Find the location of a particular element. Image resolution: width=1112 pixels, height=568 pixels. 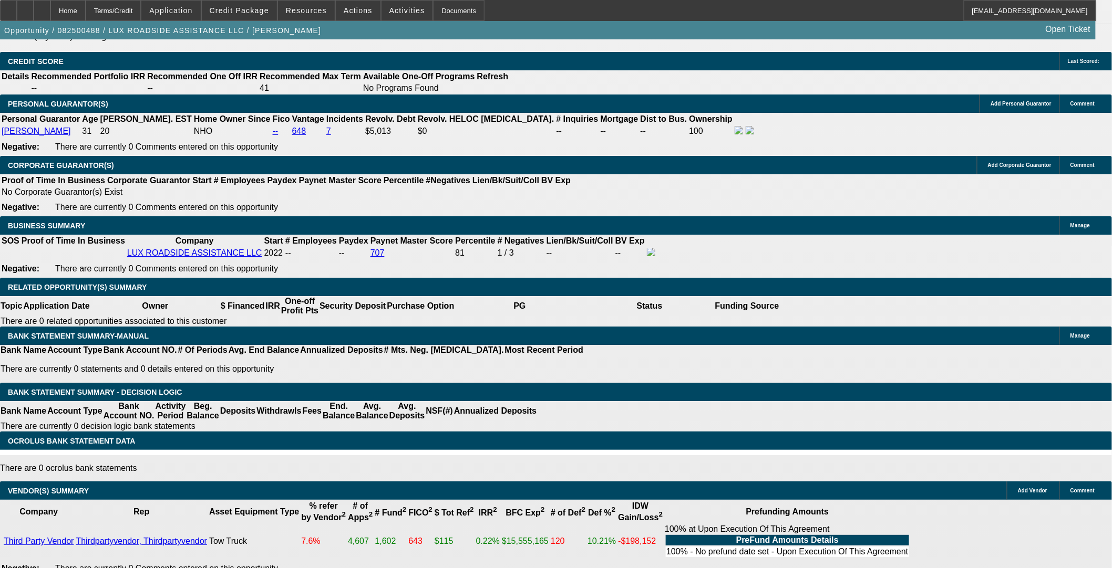

img: linkedin-icon.png is located at coordinates (750, 130).